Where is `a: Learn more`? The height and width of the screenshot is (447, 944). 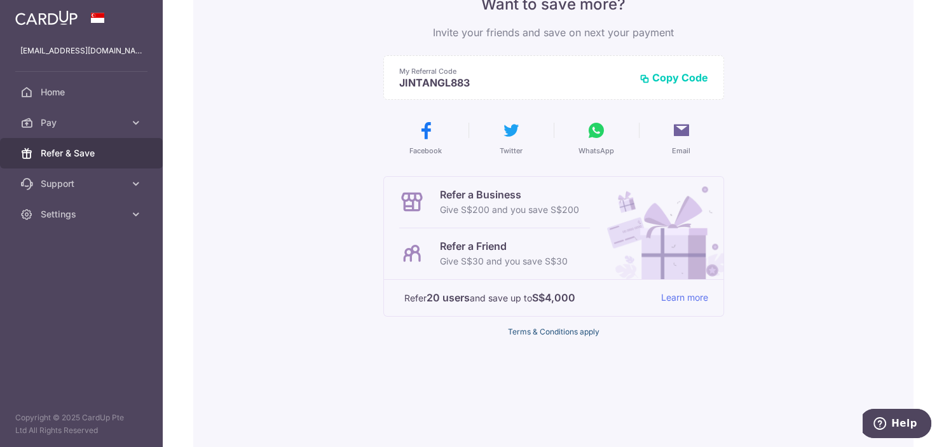
a: Learn more is located at coordinates (685, 298).